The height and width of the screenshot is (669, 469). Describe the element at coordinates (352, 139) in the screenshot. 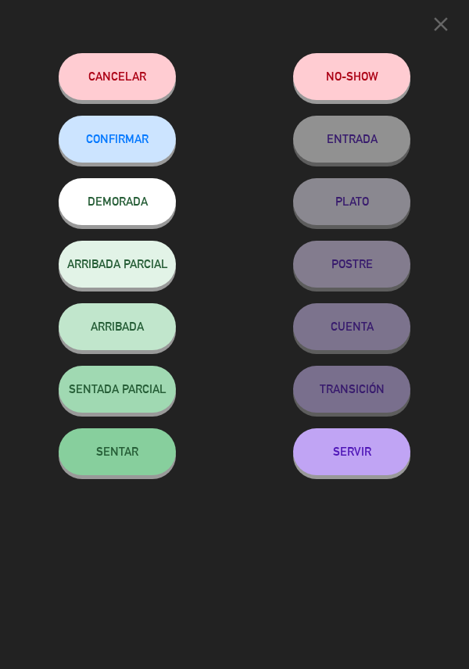

I see `button: ENTRADA` at that location.